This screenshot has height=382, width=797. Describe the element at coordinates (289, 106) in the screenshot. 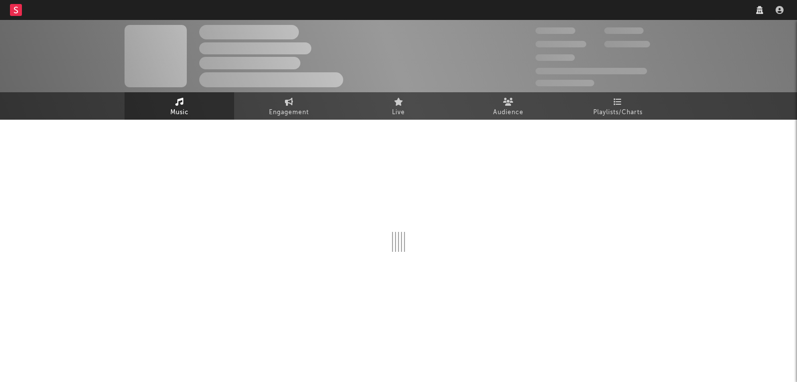

I see `a: Engagement` at that location.